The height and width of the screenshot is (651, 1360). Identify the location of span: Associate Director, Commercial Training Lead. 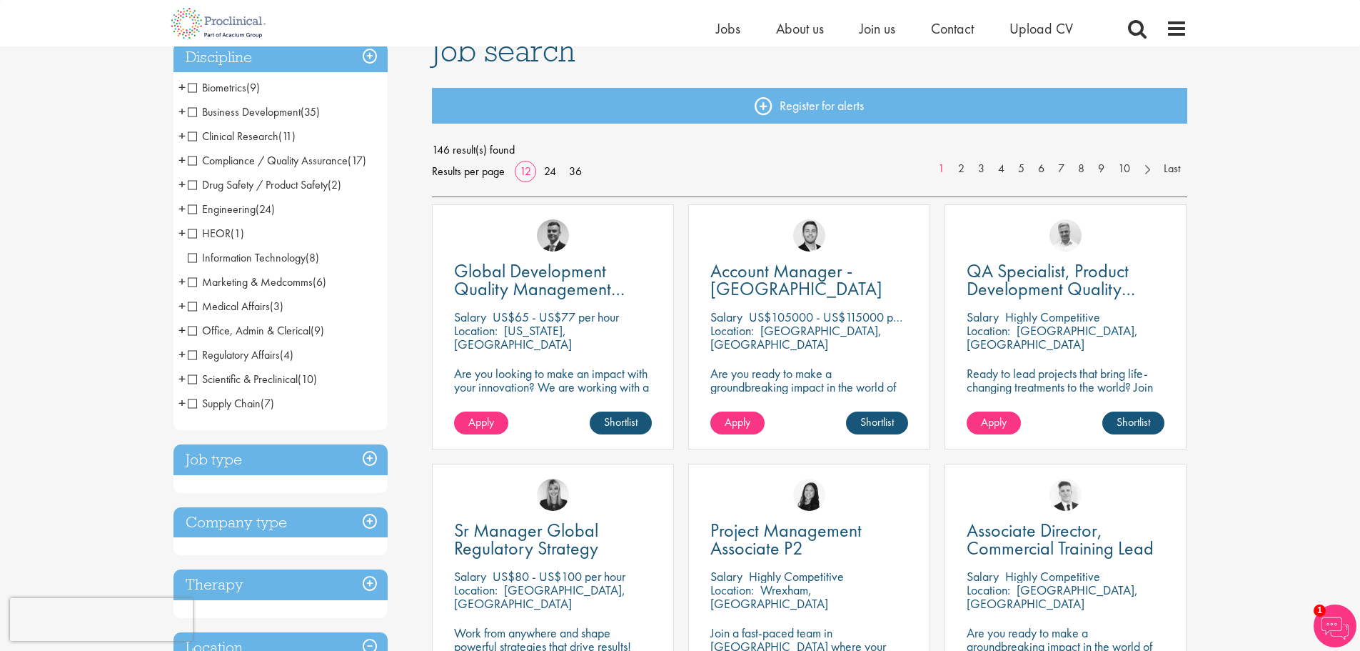
(1060, 538).